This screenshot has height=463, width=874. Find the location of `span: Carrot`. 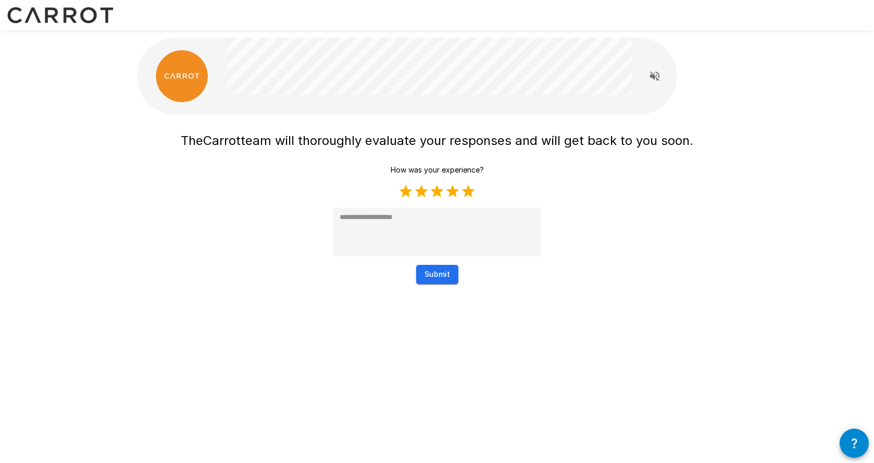

span: Carrot is located at coordinates (222, 140).